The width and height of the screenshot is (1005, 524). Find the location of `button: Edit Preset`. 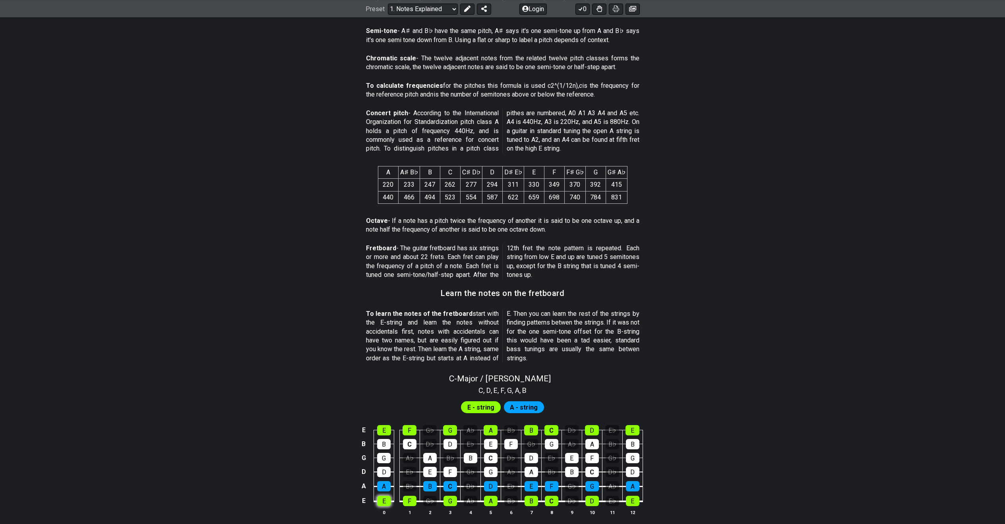

button: Edit Preset is located at coordinates (468, 9).